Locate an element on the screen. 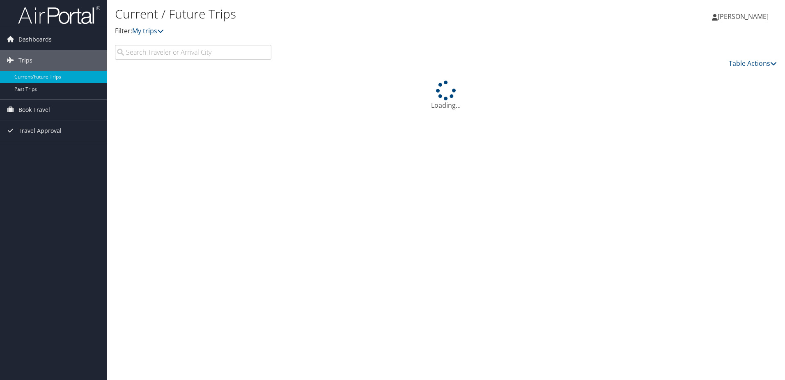 This screenshot has height=380, width=785. span: Dashboards is located at coordinates (35, 39).